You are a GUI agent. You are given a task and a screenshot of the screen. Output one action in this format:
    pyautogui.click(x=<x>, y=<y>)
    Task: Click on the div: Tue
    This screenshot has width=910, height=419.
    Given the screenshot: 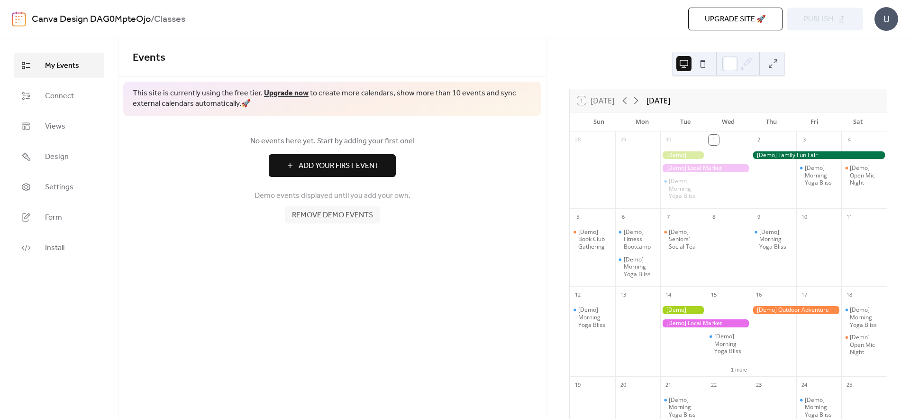 What is the action you would take?
    pyautogui.click(x=685, y=122)
    